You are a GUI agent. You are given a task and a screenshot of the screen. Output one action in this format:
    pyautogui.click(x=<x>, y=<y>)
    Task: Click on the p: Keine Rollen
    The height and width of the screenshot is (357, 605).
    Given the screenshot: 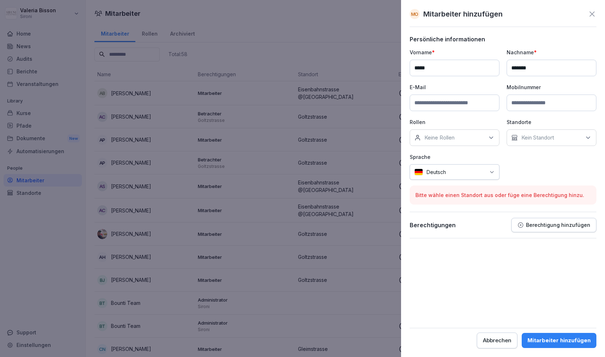 What is the action you would take?
    pyautogui.click(x=440, y=138)
    